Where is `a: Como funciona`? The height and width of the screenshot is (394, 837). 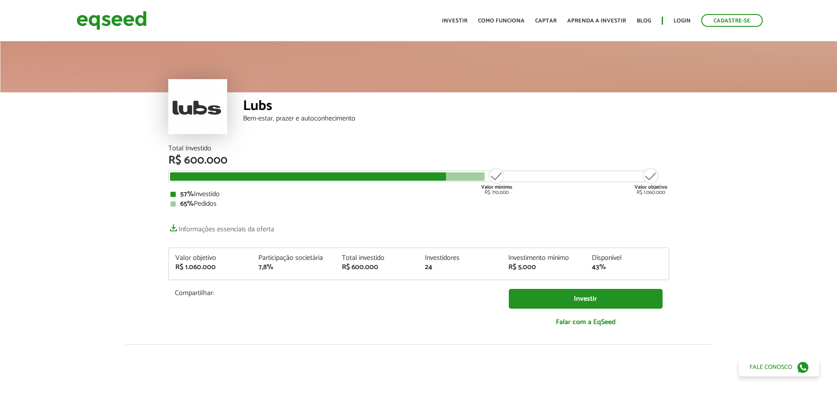 a: Como funciona is located at coordinates (501, 21).